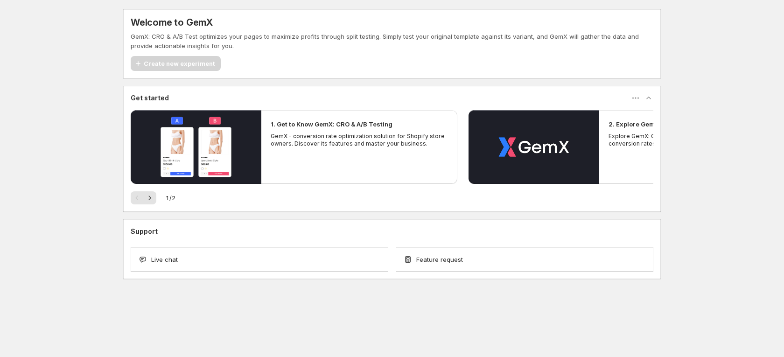 This screenshot has height=357, width=784. What do you see at coordinates (440, 259) in the screenshot?
I see `span: Feature request` at bounding box center [440, 259].